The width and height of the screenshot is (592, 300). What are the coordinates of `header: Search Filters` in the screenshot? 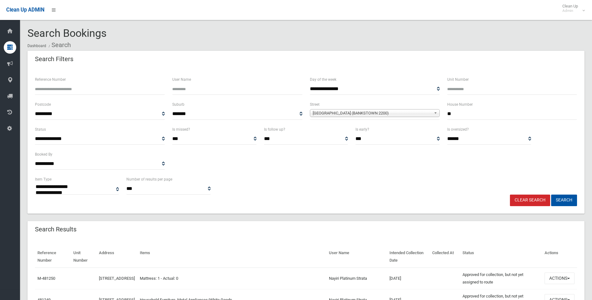 It's located at (54, 59).